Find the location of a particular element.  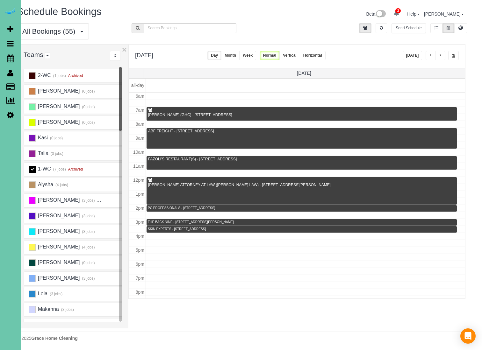

span: 6pm is located at coordinates (140, 264).